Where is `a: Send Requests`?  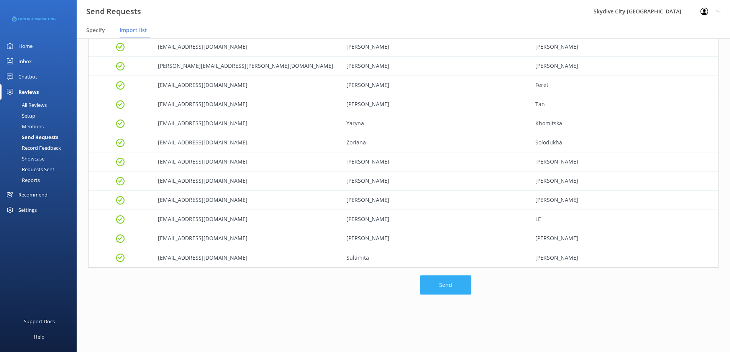 a: Send Requests is located at coordinates (41, 137).